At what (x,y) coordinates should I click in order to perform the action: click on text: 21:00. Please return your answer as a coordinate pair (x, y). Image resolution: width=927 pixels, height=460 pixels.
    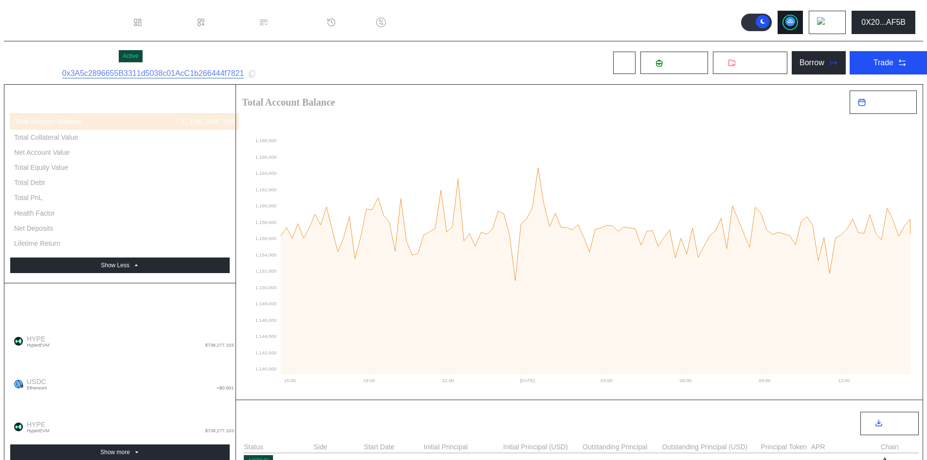
    Looking at the image, I should click on (448, 380).